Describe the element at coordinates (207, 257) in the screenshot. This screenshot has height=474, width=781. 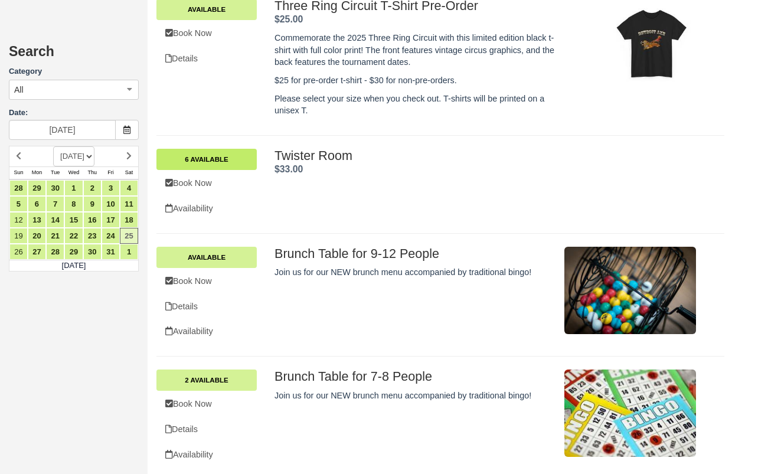
I see `a: Available` at that location.